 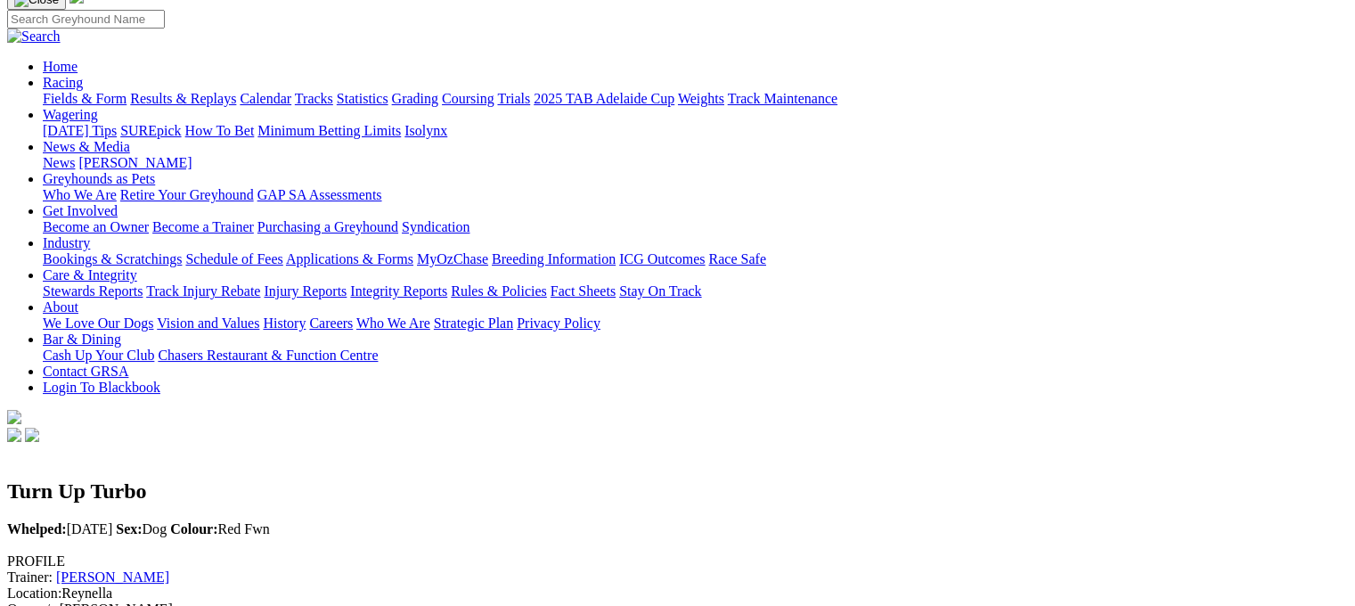 What do you see at coordinates (553, 258) in the screenshot?
I see `a: Breeding Information` at bounding box center [553, 258].